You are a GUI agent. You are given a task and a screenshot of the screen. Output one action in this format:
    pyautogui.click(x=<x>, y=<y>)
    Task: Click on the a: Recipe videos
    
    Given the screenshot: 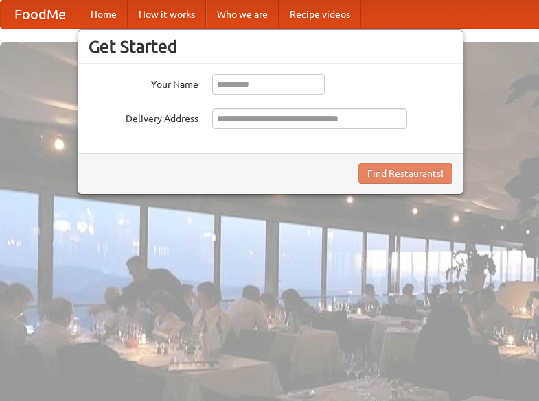 What is the action you would take?
    pyautogui.click(x=320, y=14)
    